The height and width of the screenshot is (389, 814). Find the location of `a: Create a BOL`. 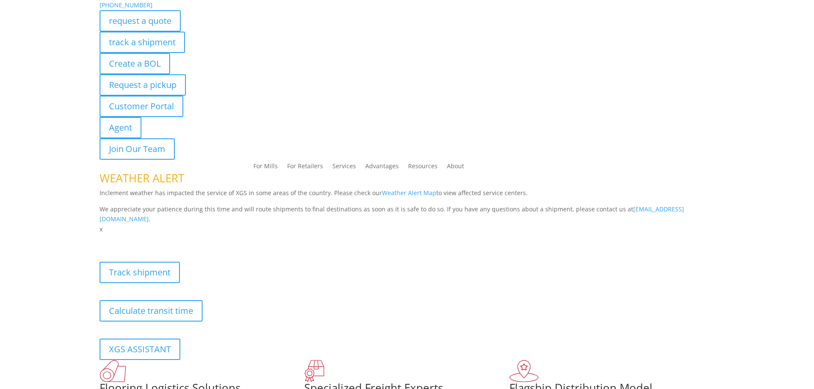

a: Create a BOL is located at coordinates (135, 64).